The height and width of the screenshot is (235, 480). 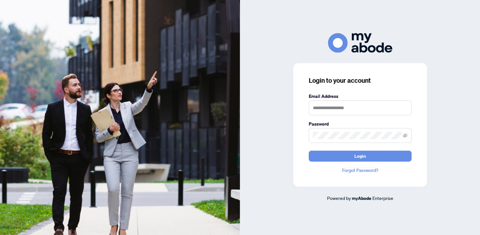 What do you see at coordinates (383, 198) in the screenshot?
I see `span: Enterprise` at bounding box center [383, 198].